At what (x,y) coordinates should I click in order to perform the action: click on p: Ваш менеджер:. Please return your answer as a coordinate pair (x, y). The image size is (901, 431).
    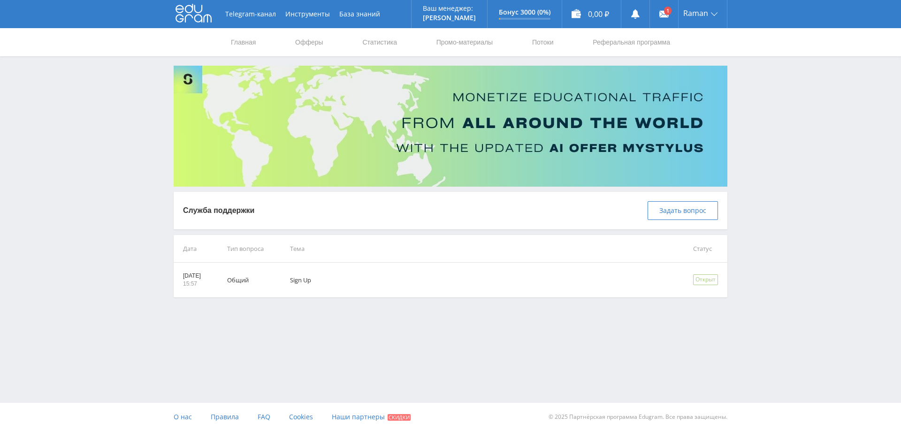
    Looking at the image, I should click on (449, 8).